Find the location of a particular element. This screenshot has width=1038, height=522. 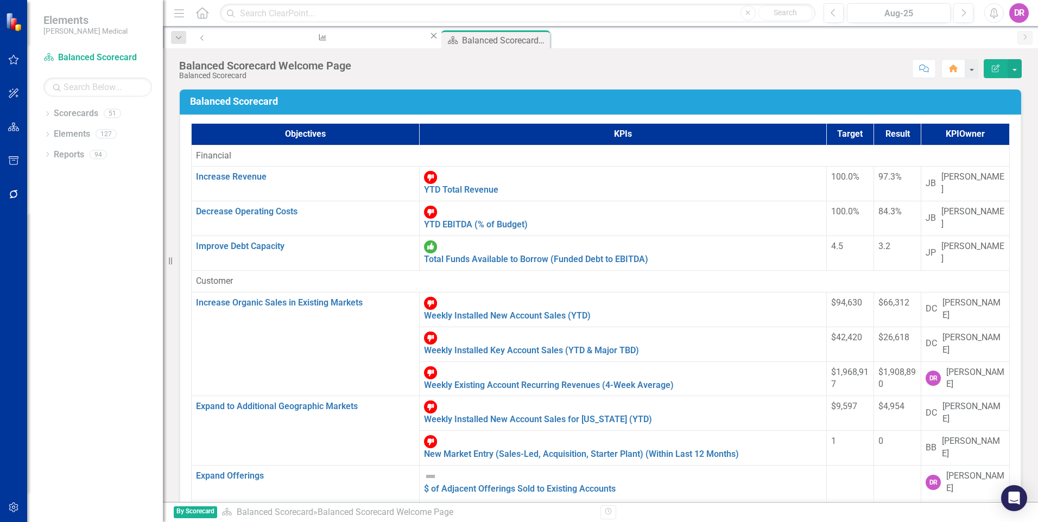

span: Search is located at coordinates (785, 12).